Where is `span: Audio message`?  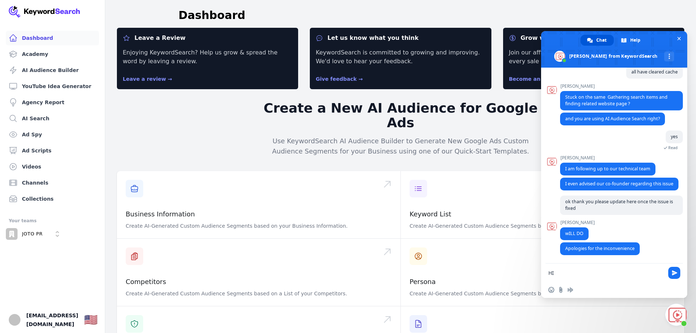 span: Audio message is located at coordinates (570, 290).